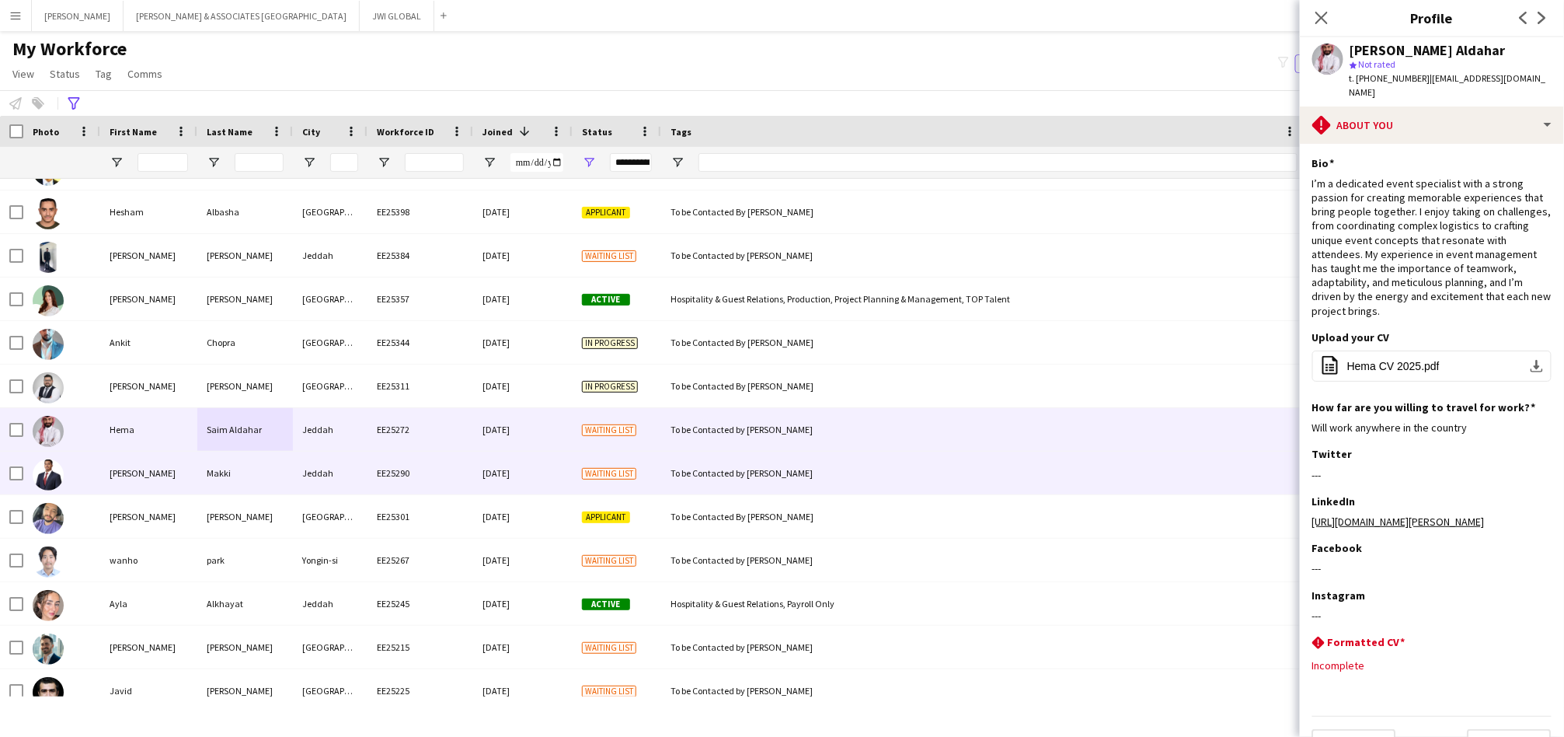  I want to click on div: wanho, so click(148, 559).